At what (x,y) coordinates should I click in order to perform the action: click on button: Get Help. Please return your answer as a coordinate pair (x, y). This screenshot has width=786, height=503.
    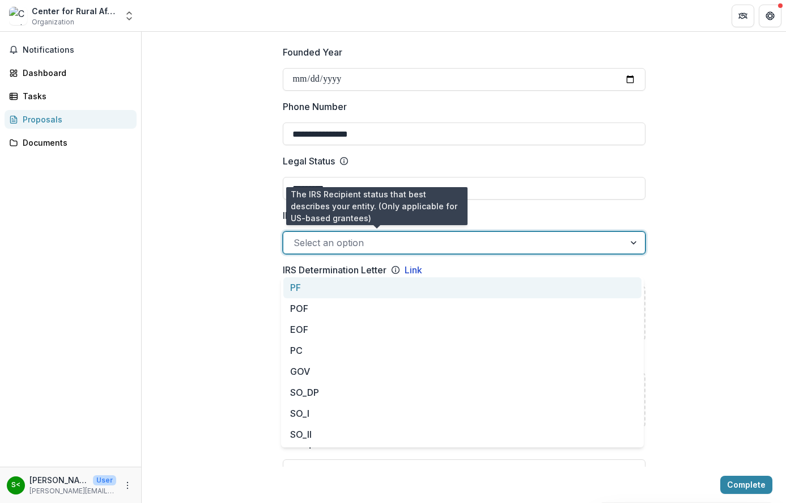
    Looking at the image, I should click on (770, 16).